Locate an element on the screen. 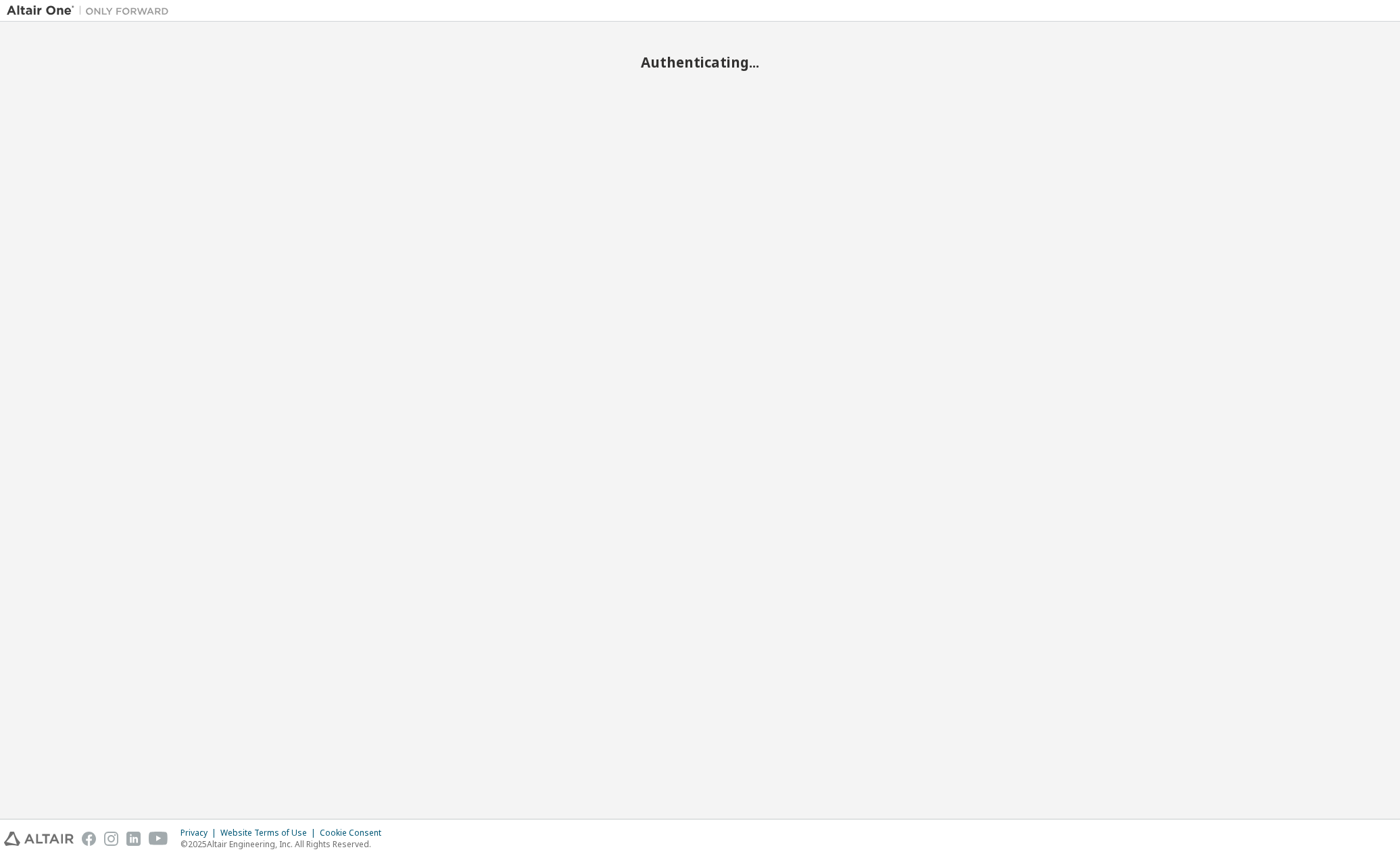  img: linkedin.svg is located at coordinates (133, 839).